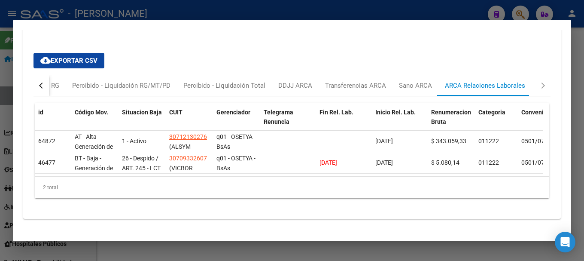 This screenshot has height=261, width=584. What do you see at coordinates (142, 112) in the screenshot?
I see `span: Situacion Baja` at bounding box center [142, 112].